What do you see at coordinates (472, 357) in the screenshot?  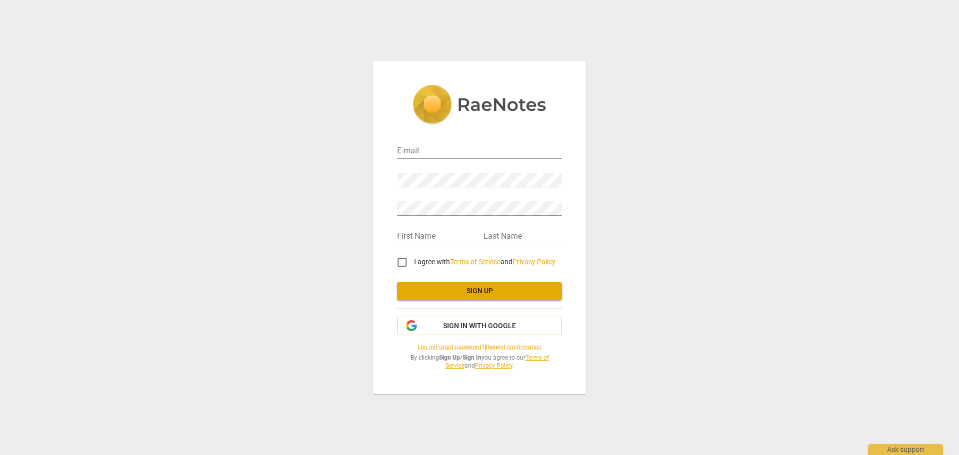 I see `b: Sign In` at bounding box center [472, 357].